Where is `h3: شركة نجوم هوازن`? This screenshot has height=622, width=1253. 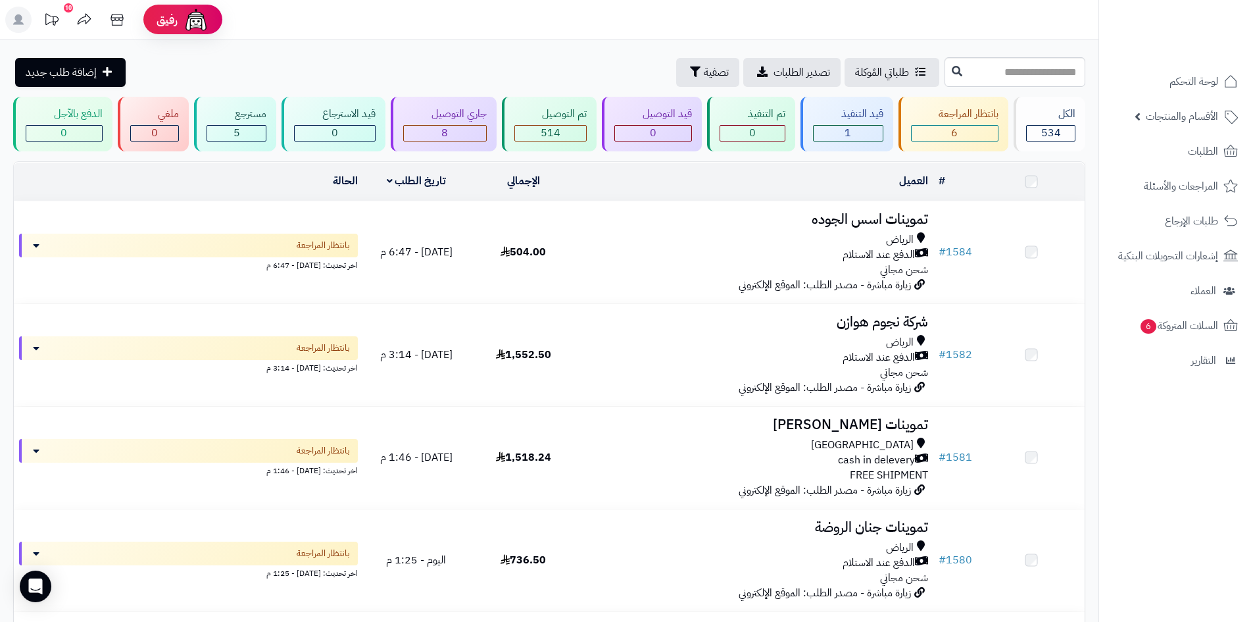 h3: شركة نجوم هوازن is located at coordinates (755, 322).